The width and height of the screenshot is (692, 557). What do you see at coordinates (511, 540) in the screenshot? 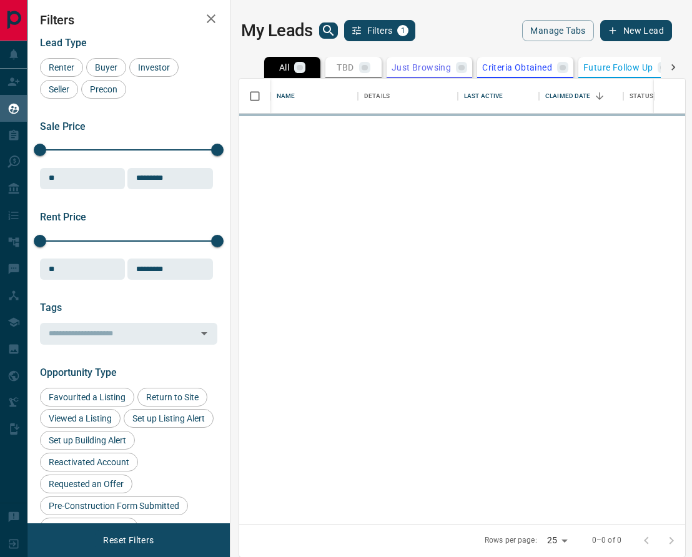
I see `p: Rows per page:` at bounding box center [511, 540].